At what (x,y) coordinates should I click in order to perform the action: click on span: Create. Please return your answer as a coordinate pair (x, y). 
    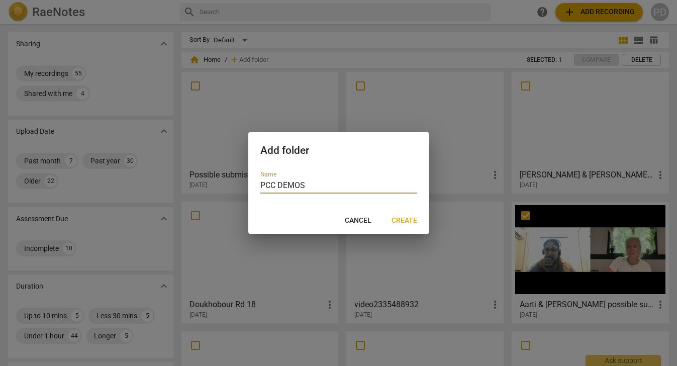
    Looking at the image, I should click on (404, 221).